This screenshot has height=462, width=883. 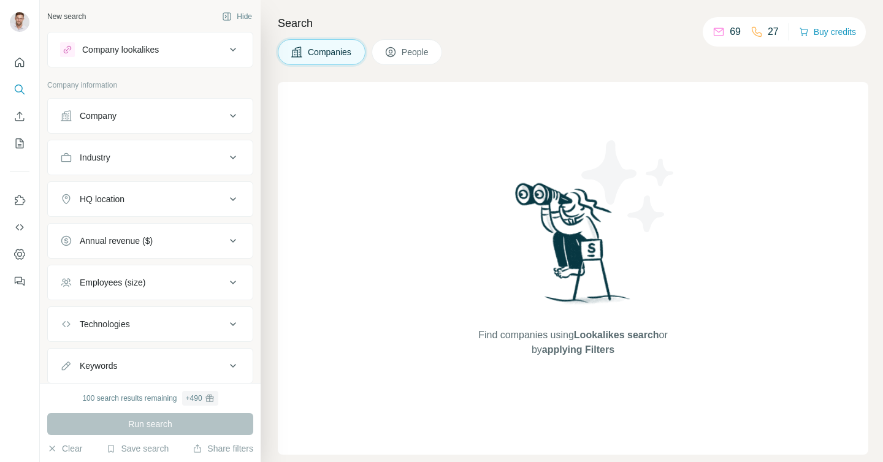 I want to click on span: Companies, so click(x=330, y=52).